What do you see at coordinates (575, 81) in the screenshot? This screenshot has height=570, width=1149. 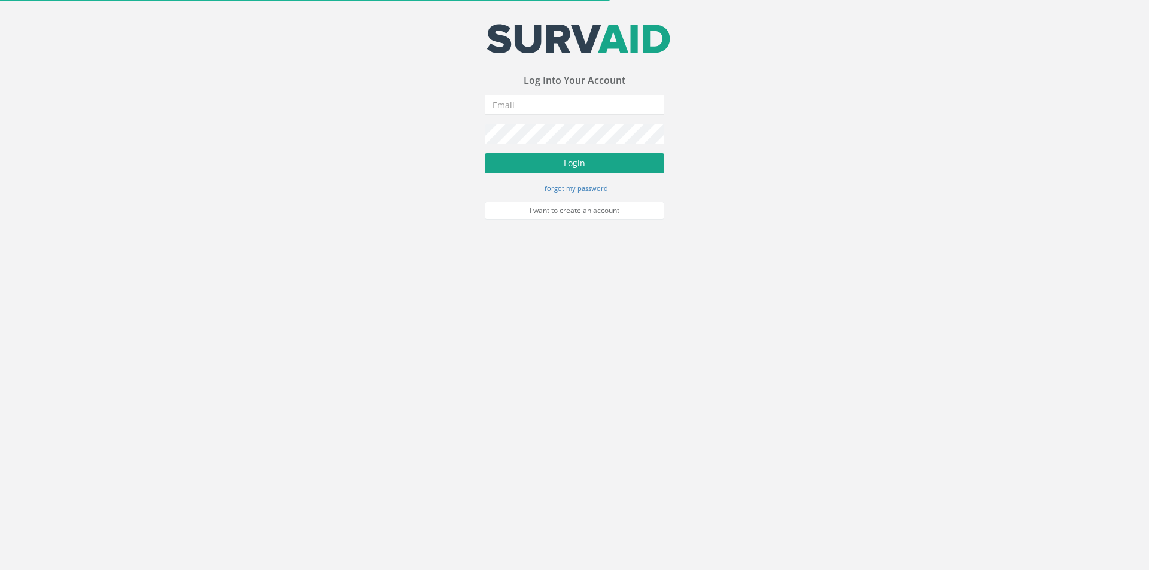 I see `h3: Log Into Your Account` at bounding box center [575, 81].